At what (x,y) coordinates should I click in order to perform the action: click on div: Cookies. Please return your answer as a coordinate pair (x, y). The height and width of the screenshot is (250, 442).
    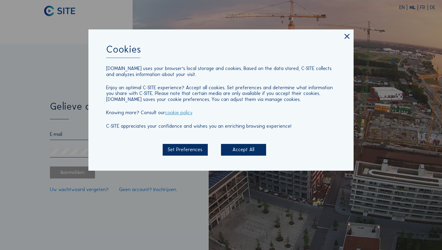
    Looking at the image, I should click on (221, 51).